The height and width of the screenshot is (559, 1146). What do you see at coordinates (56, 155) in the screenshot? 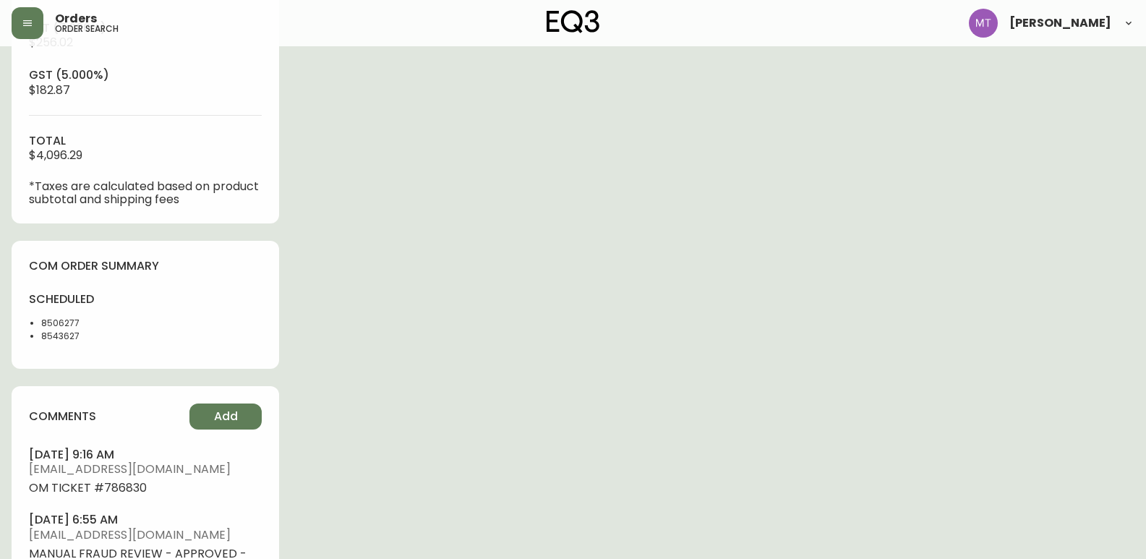
I see `span: $4,096.29` at bounding box center [56, 155].